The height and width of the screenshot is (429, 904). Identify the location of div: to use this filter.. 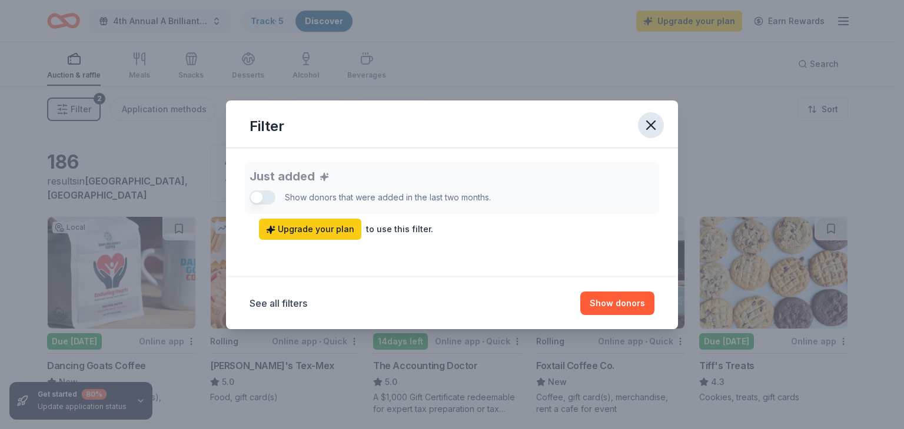
(399, 229).